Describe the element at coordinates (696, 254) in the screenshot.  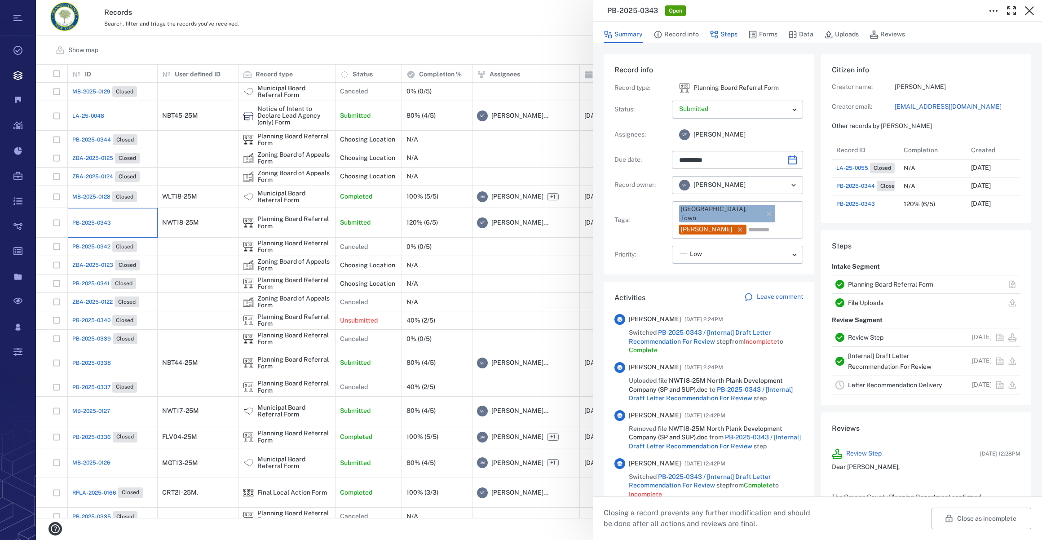
I see `span: Low` at that location.